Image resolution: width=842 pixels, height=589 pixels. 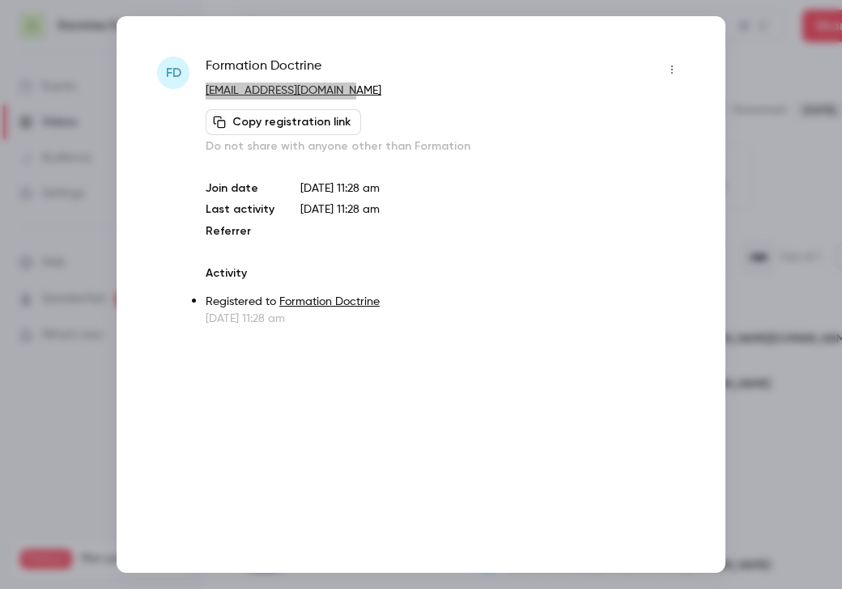 I want to click on span: Formation Doctrine, so click(x=263, y=70).